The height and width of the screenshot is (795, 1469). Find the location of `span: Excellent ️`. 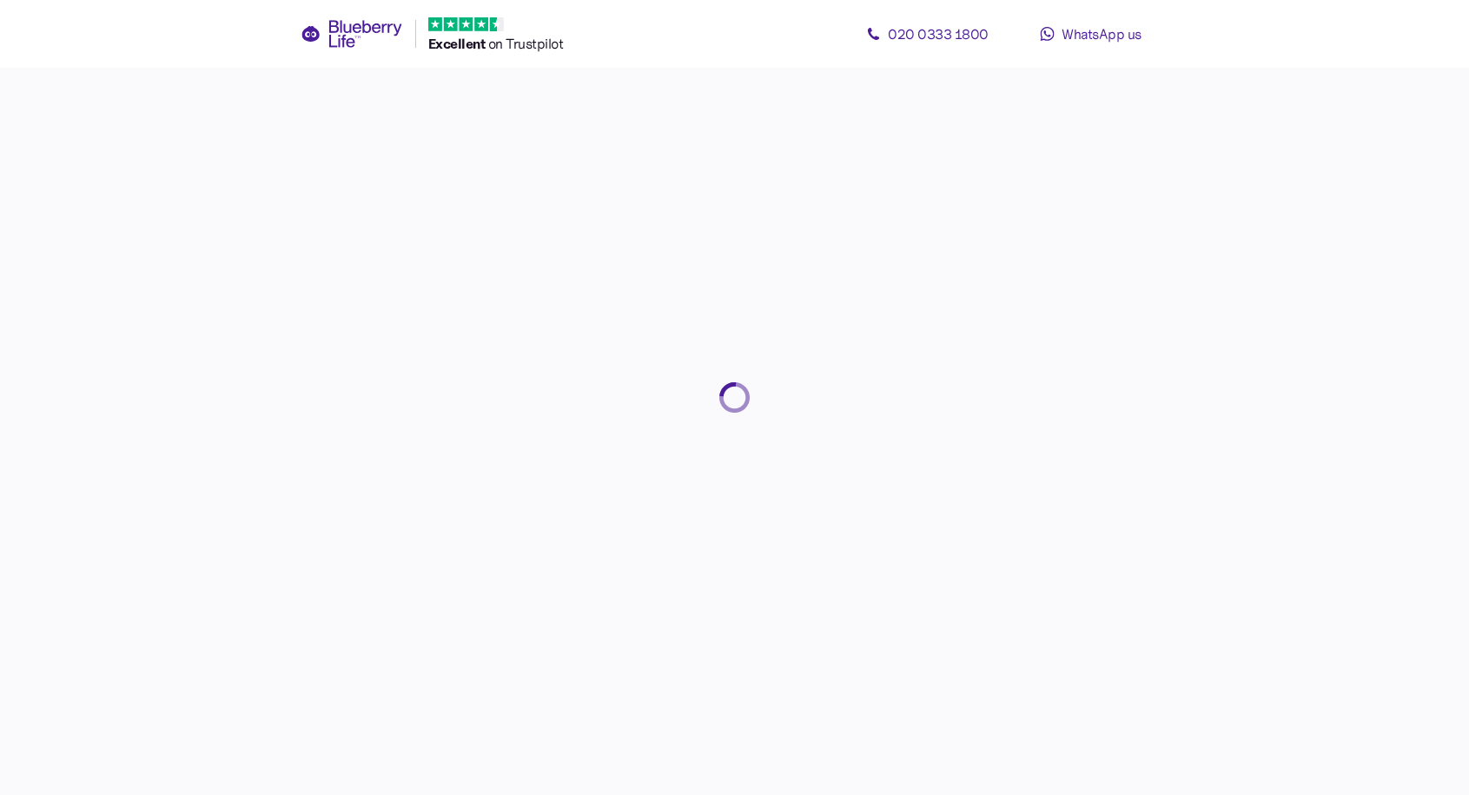

span: Excellent ️ is located at coordinates (458, 43).